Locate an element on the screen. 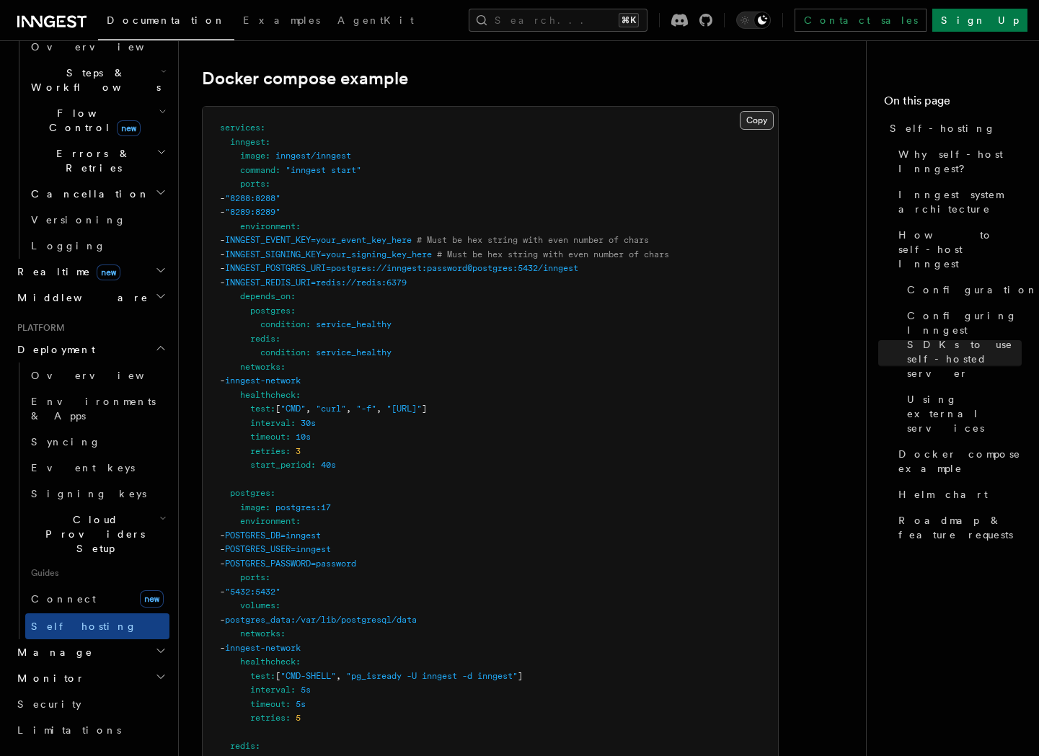 The image size is (1039, 756). span: "-f" is located at coordinates (366, 409).